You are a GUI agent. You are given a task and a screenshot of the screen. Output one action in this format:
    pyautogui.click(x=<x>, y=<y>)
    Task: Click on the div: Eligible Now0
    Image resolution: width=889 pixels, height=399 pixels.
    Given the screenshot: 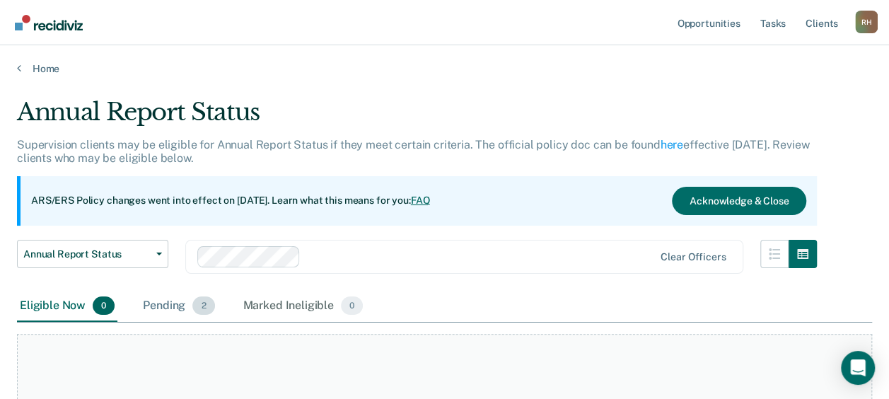 What is the action you would take?
    pyautogui.click(x=67, y=306)
    